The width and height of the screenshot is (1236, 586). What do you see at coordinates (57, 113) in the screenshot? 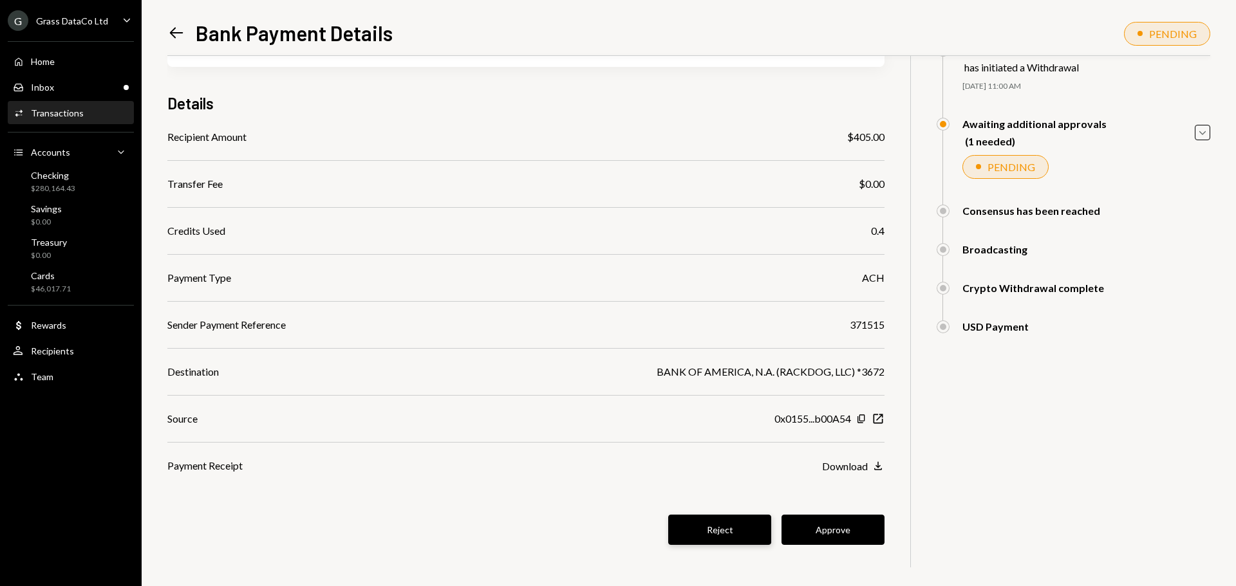
I see `div: Transactions` at bounding box center [57, 113].